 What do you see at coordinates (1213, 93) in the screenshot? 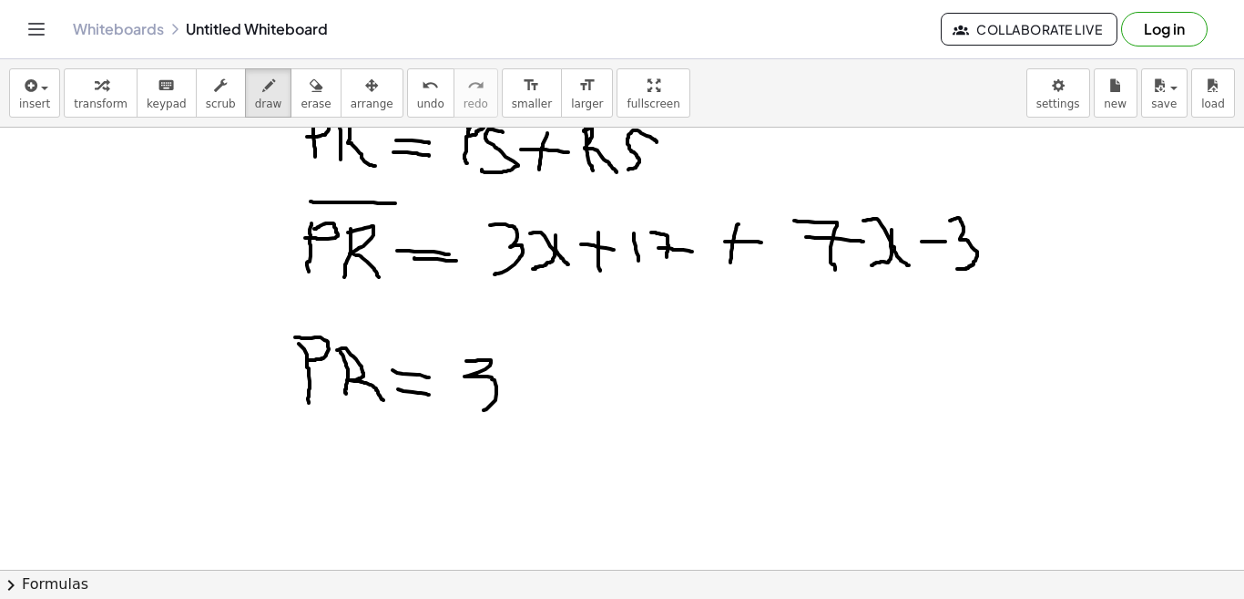
I see `button: load` at bounding box center [1213, 93].